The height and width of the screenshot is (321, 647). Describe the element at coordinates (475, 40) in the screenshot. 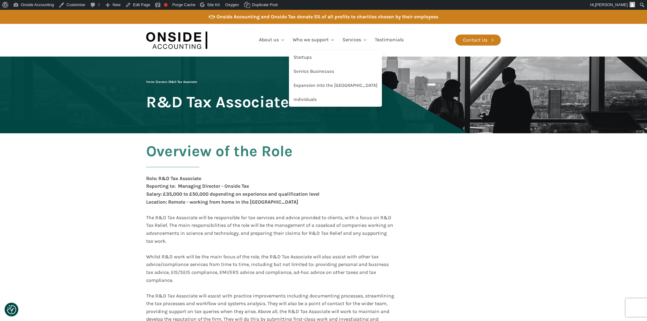

I see `div: Contact Us` at that location.